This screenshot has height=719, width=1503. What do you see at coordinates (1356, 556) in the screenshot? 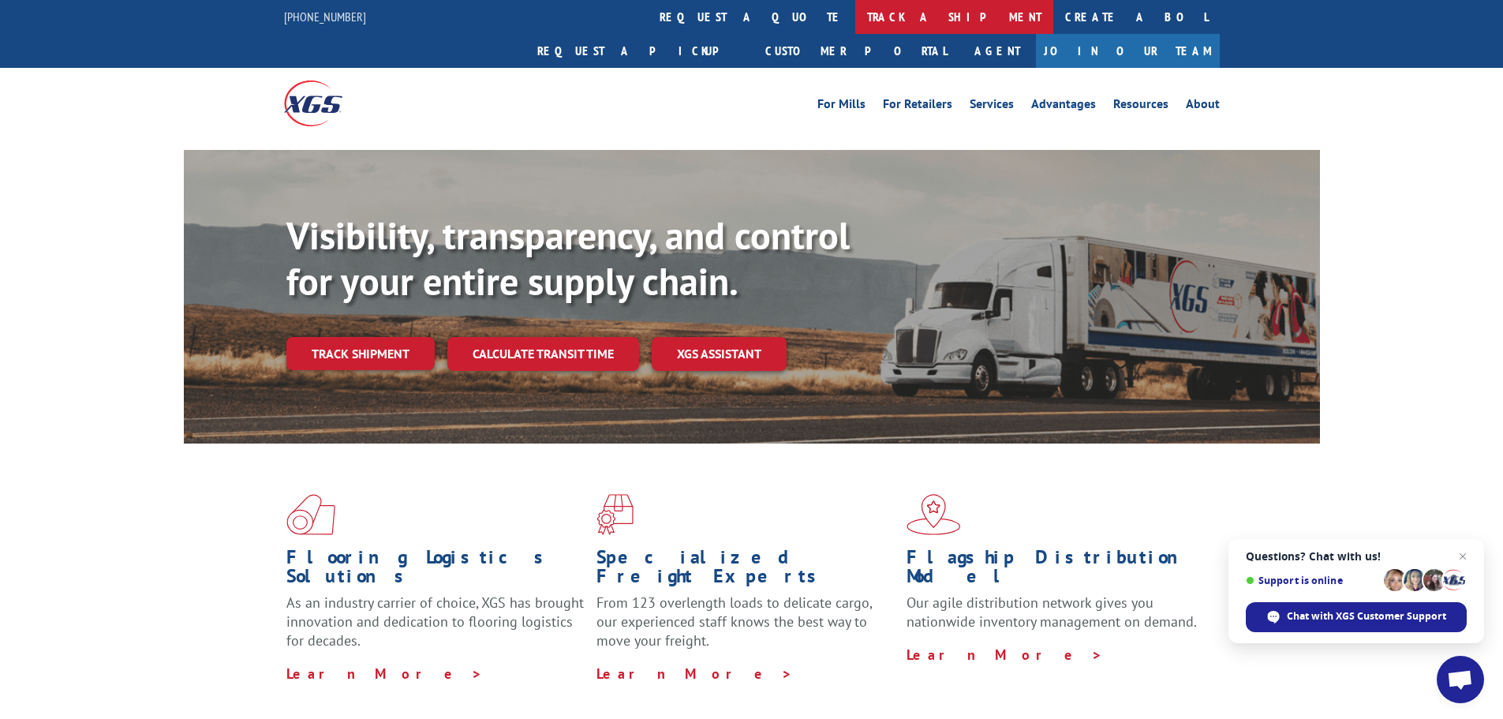
I see `span: Questions? Chat with us!` at bounding box center [1356, 556].